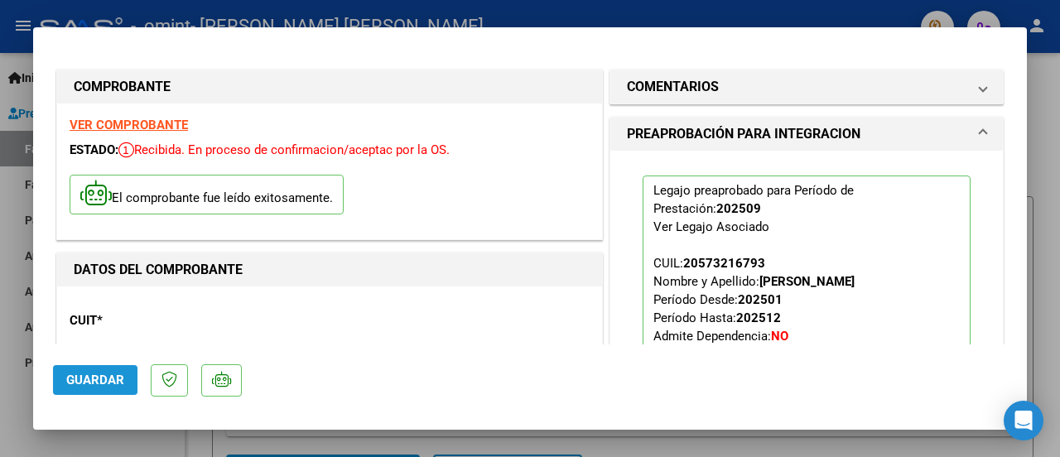 This screenshot has height=457, width=1060. Describe the element at coordinates (284, 150) in the screenshot. I see `span: Recibida. En proceso de confirmacion/aceptac por la OS.` at that location.